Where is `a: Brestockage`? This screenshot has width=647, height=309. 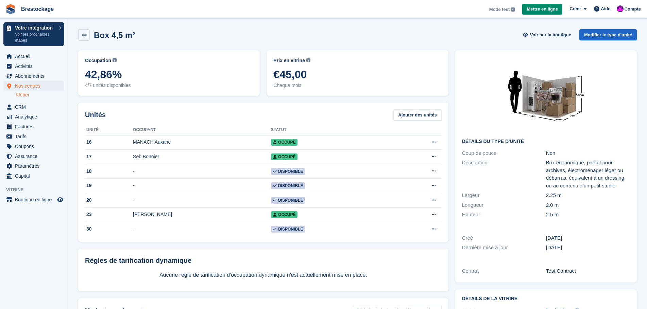 a: Brestockage is located at coordinates (37, 9).